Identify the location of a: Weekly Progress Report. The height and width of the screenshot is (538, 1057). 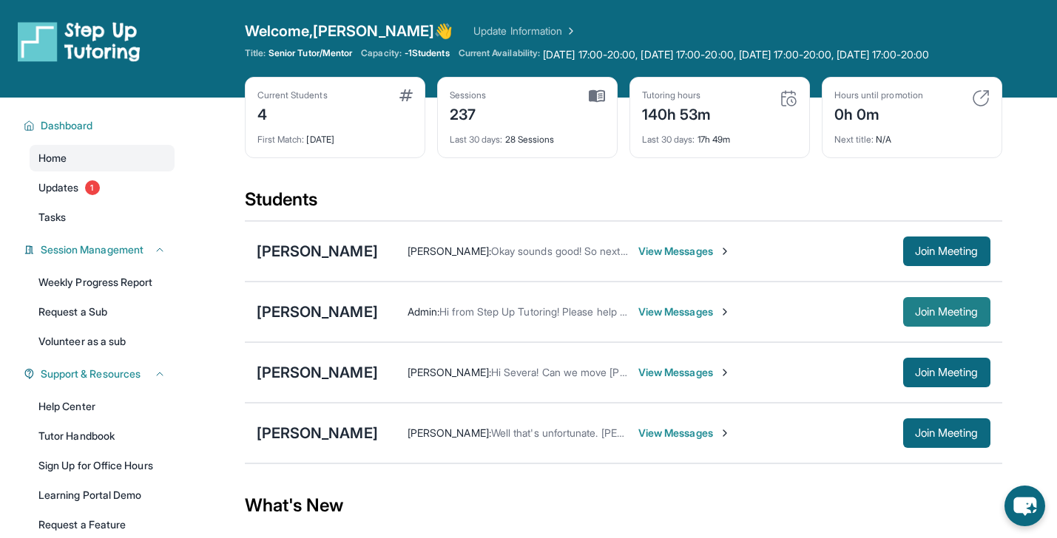
(102, 283).